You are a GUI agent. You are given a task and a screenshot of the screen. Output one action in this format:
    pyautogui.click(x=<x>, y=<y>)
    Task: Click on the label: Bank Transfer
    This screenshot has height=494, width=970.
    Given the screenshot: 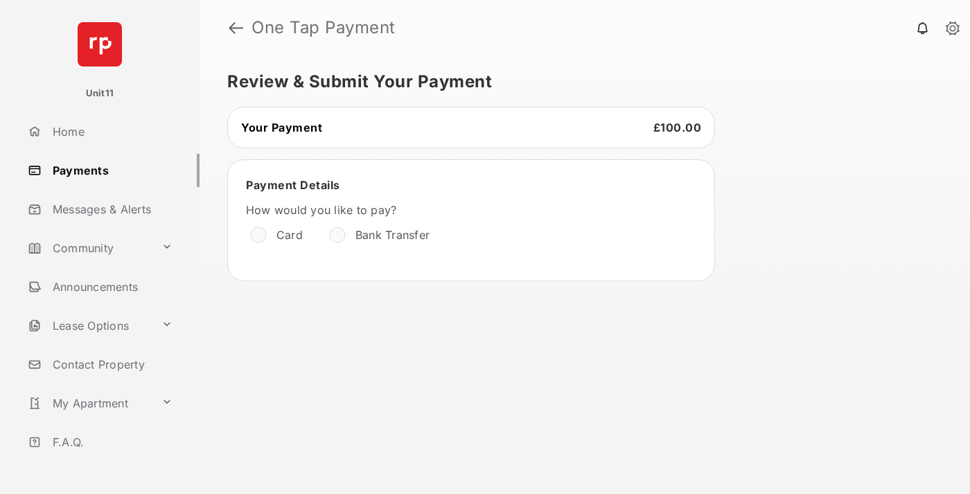 What is the action you would take?
    pyautogui.click(x=392, y=235)
    